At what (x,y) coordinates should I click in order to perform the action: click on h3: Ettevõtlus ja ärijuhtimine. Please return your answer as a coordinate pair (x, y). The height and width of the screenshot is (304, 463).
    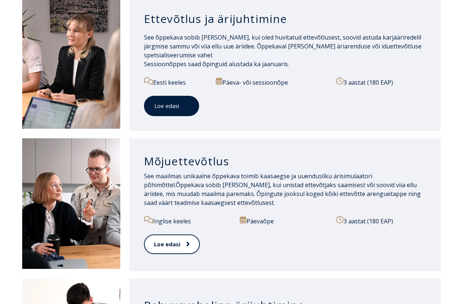
    Looking at the image, I should click on (285, 19).